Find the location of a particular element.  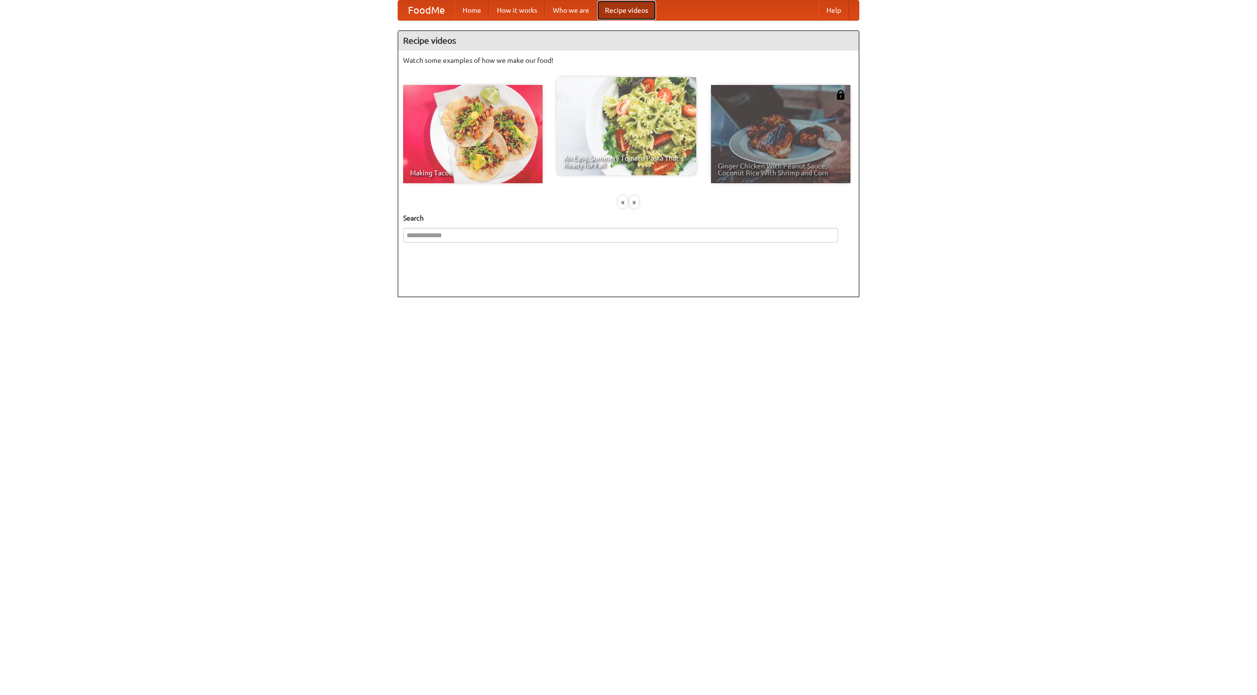

a: FoodMe is located at coordinates (426, 10).